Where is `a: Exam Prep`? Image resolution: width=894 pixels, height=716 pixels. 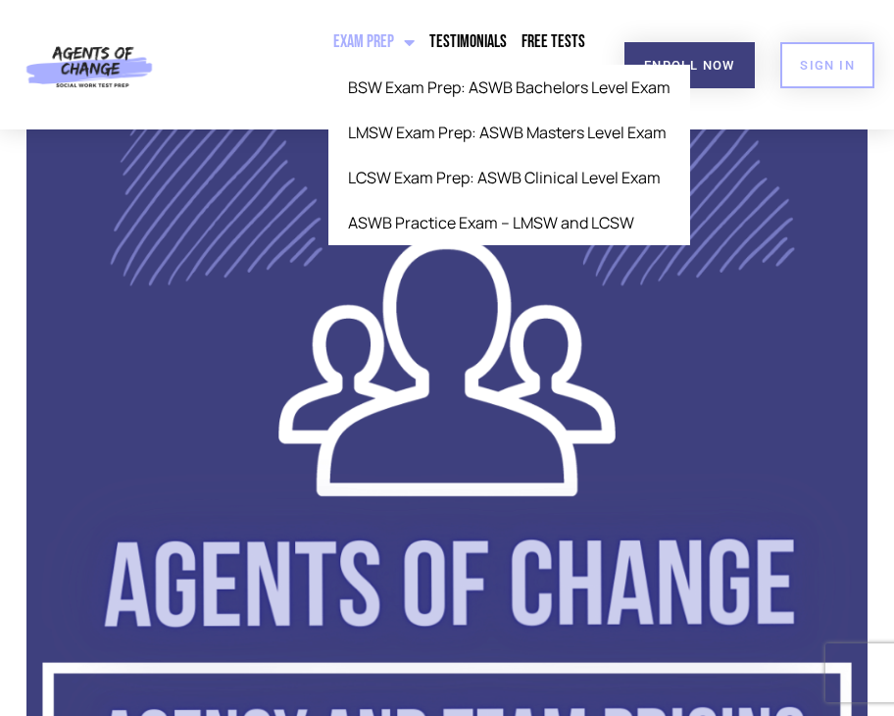
a: Exam Prep is located at coordinates (373, 42).